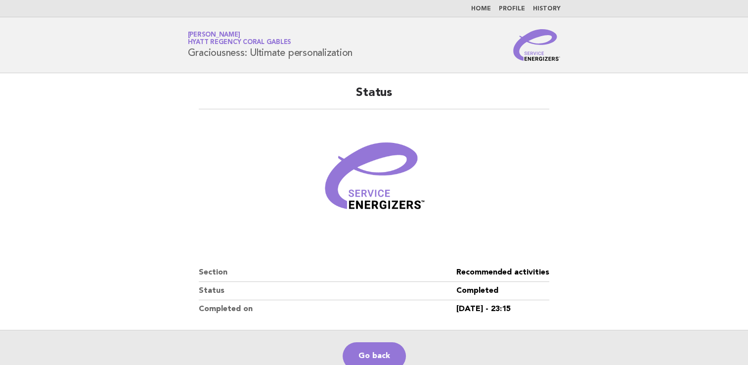 The image size is (748, 365). Describe the element at coordinates (374, 97) in the screenshot. I see `h2: Status` at that location.